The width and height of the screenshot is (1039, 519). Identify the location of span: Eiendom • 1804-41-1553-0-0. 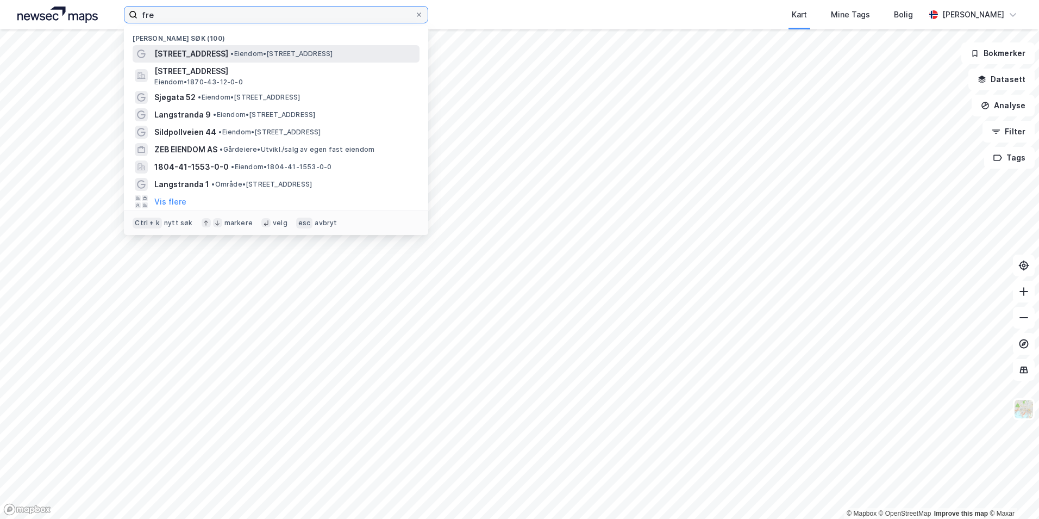
(281, 167).